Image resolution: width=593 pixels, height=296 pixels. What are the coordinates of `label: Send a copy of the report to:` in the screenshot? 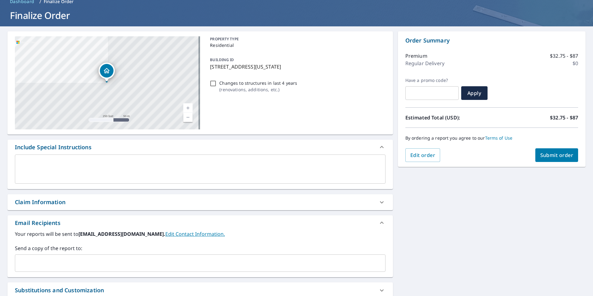 It's located at (200, 248).